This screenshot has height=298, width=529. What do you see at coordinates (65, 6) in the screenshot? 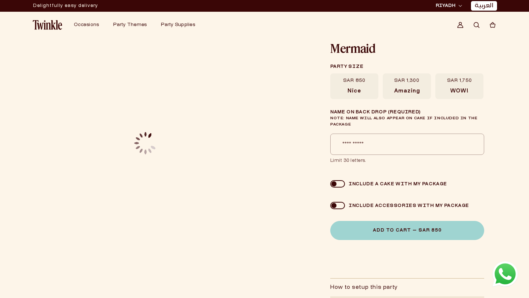
I see `p: Delightfully easy delivery` at bounding box center [65, 6].